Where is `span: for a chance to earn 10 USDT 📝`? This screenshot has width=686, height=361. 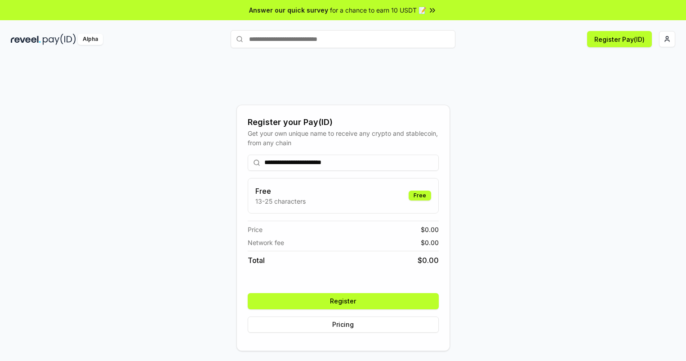
span: for a chance to earn 10 USDT 📝 is located at coordinates (378, 10).